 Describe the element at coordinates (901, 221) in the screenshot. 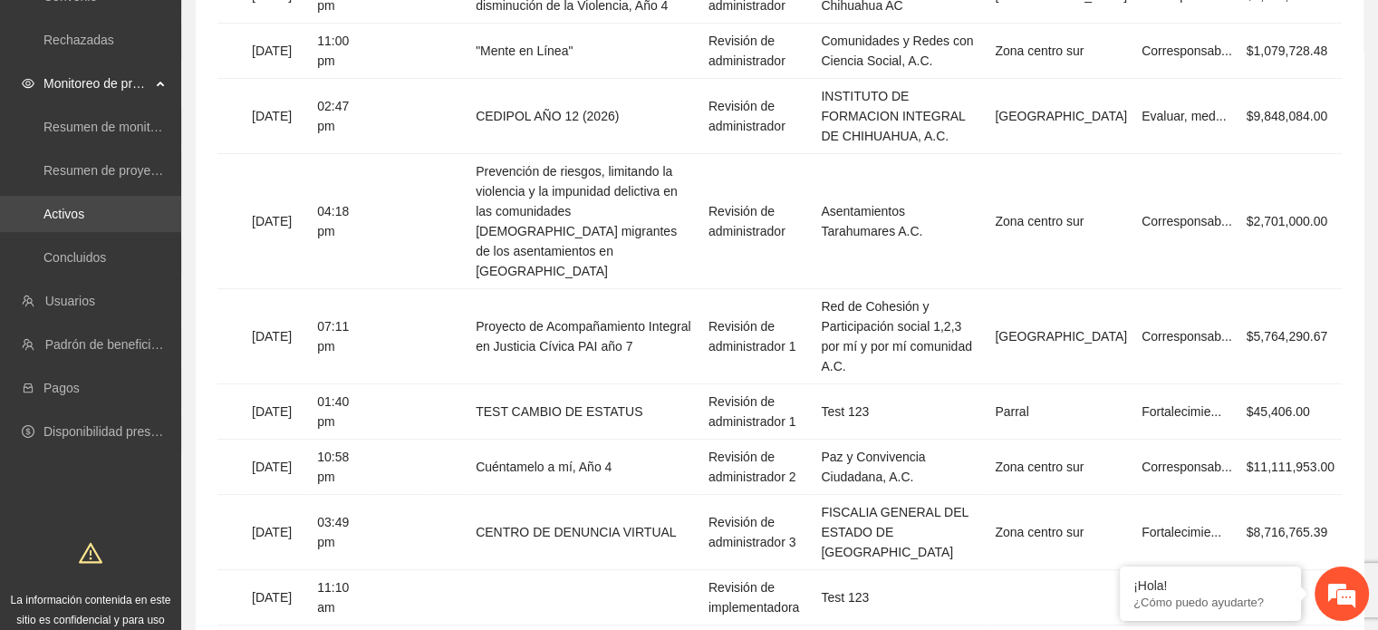

I see `td: Asentamientos Tarahumares A.C.` at that location.